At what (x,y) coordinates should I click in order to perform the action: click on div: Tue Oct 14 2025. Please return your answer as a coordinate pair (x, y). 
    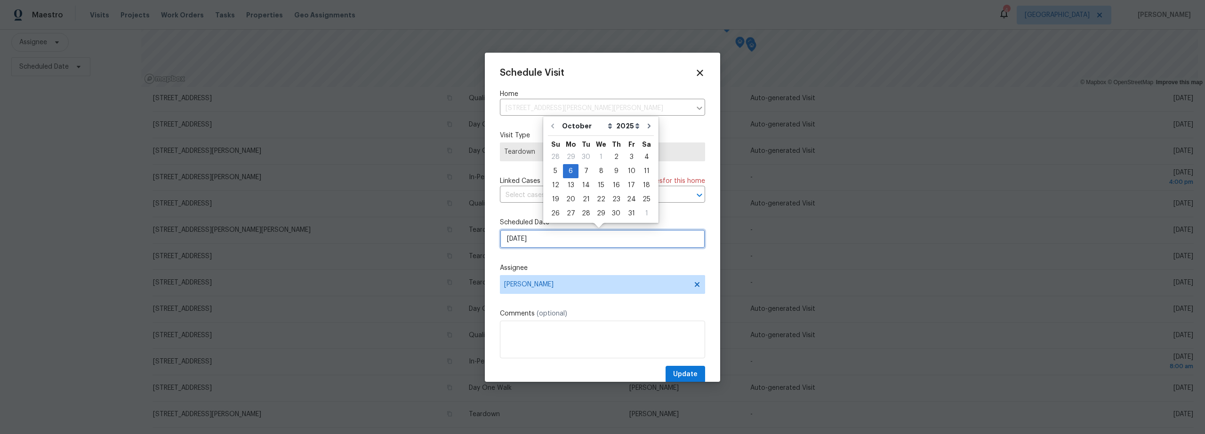
    Looking at the image, I should click on (586, 185).